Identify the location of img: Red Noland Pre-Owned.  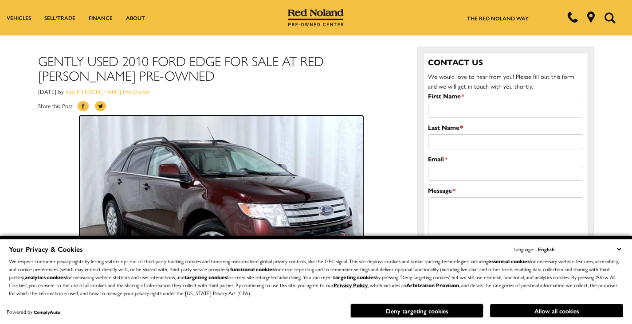
(316, 18).